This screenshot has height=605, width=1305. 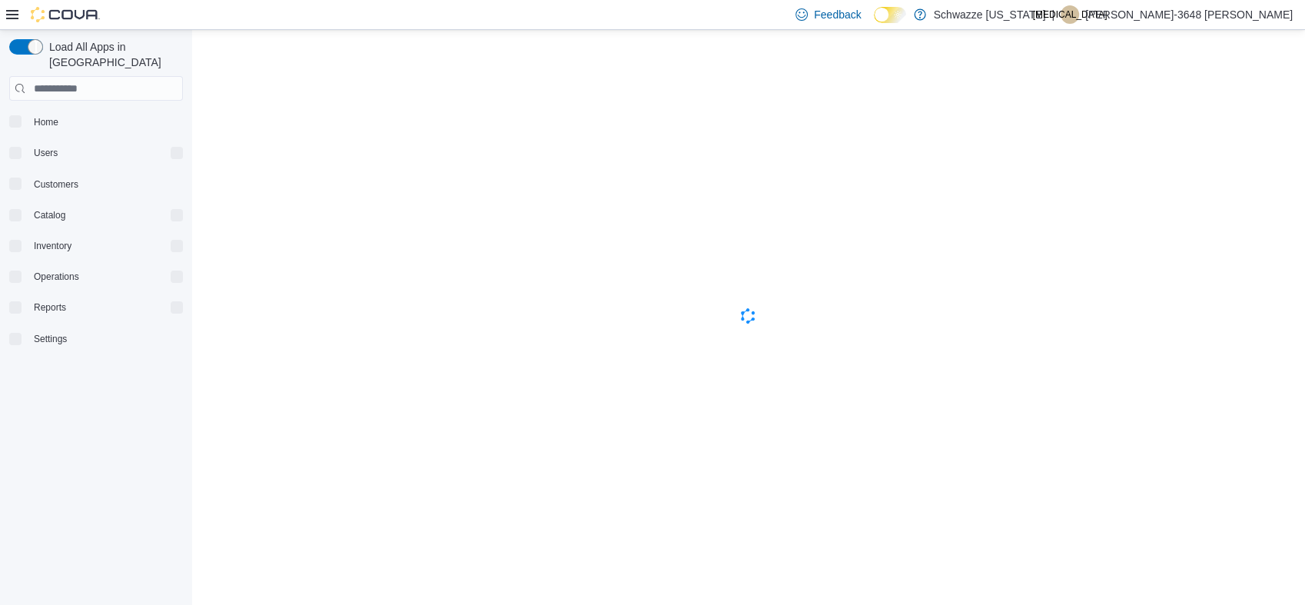 What do you see at coordinates (56, 184) in the screenshot?
I see `a: Customers` at bounding box center [56, 184].